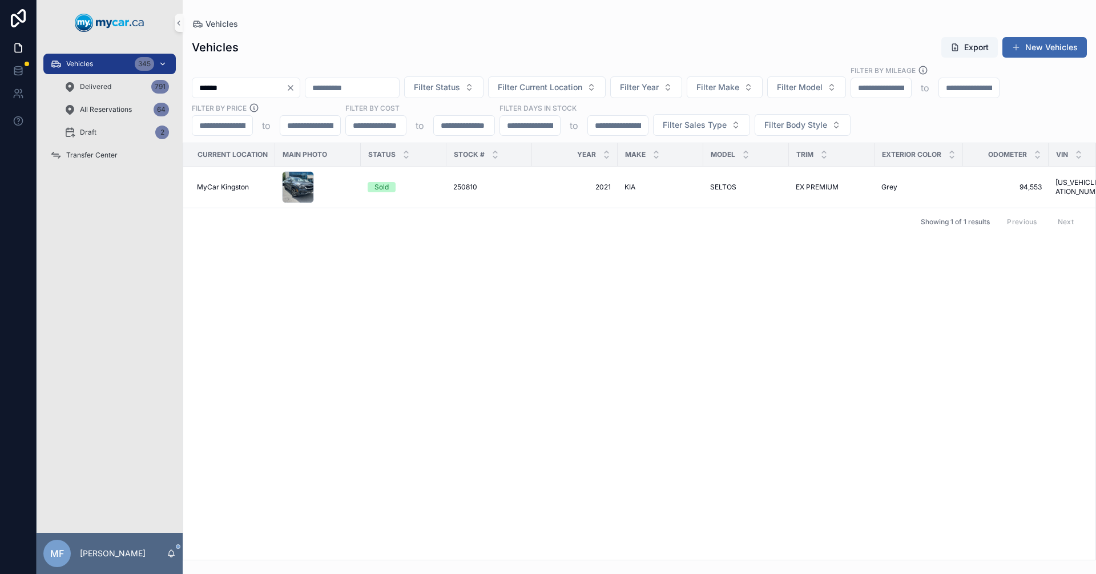 Image resolution: width=1096 pixels, height=574 pixels. Describe the element at coordinates (630, 187) in the screenshot. I see `span: KIA` at that location.